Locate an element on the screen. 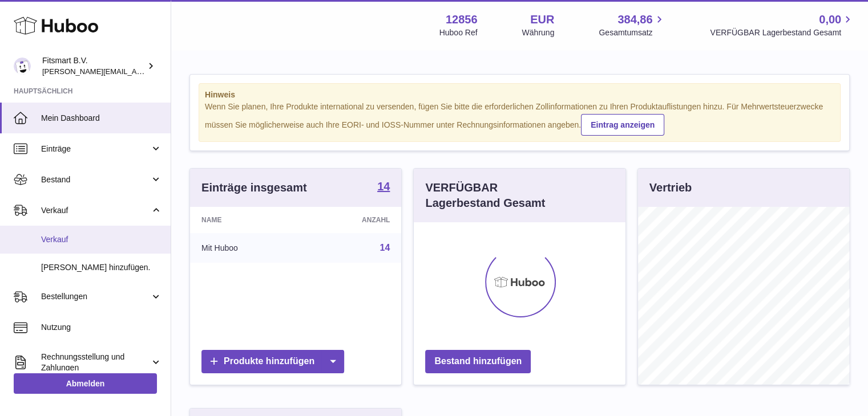 Image resolution: width=868 pixels, height=416 pixels. span: Mein Dashboard is located at coordinates (102, 118).